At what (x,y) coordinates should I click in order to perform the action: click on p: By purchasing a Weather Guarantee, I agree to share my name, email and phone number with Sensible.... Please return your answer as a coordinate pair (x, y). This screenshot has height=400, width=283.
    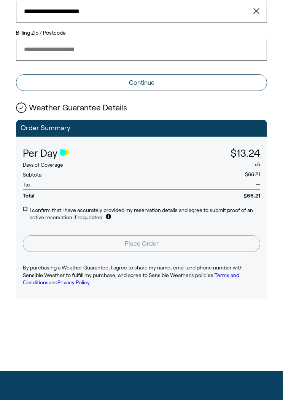
    Looking at the image, I should click on (141, 275).